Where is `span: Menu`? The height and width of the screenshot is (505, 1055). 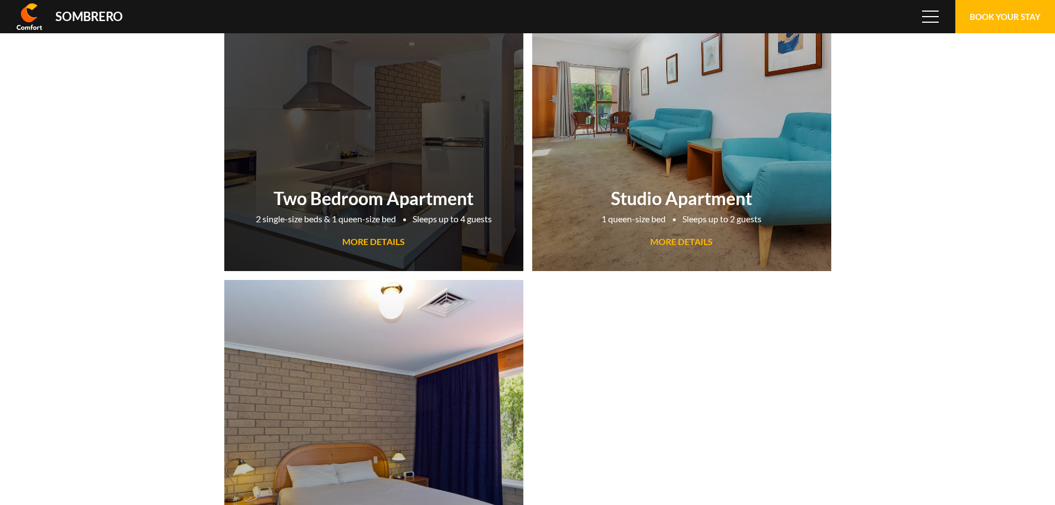
span: Menu is located at coordinates (931, 17).